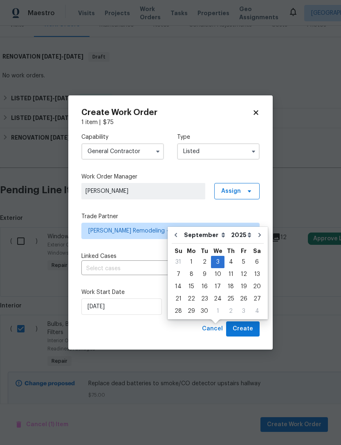 The image size is (341, 445). Describe the element at coordinates (244, 251) in the screenshot. I see `abbr: Friday` at that location.